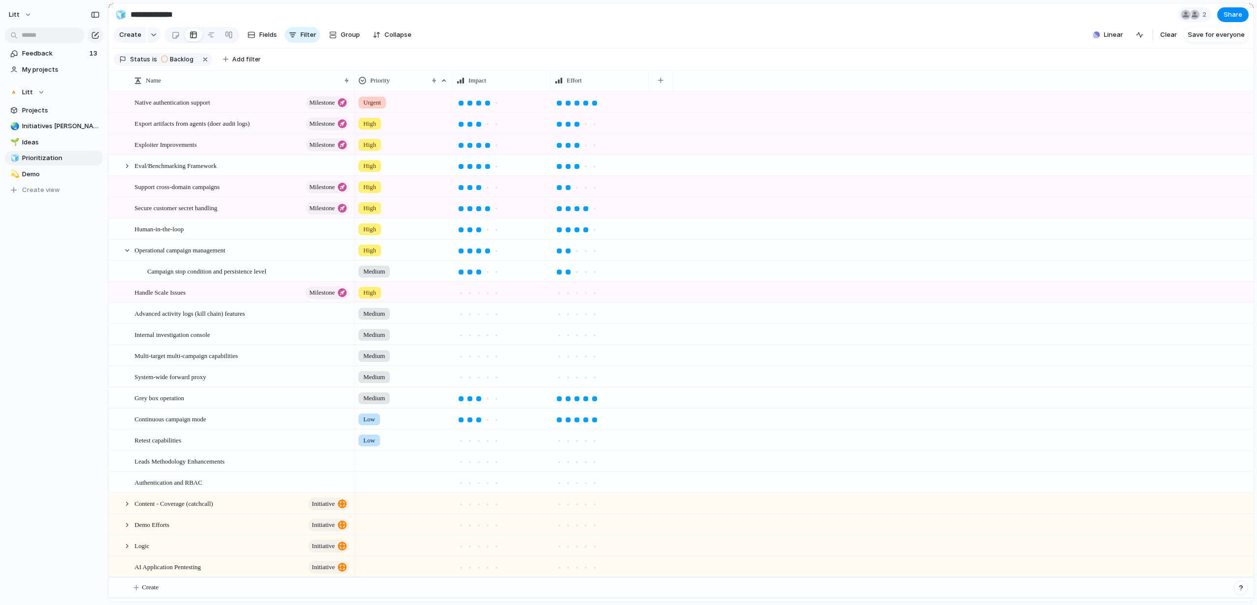  I want to click on span: Impact, so click(477, 81).